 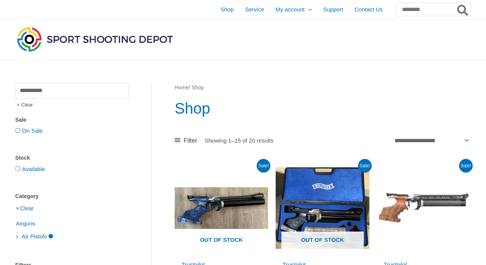 What do you see at coordinates (431, 140) in the screenshot?
I see `select: Shop order` at bounding box center [431, 140].